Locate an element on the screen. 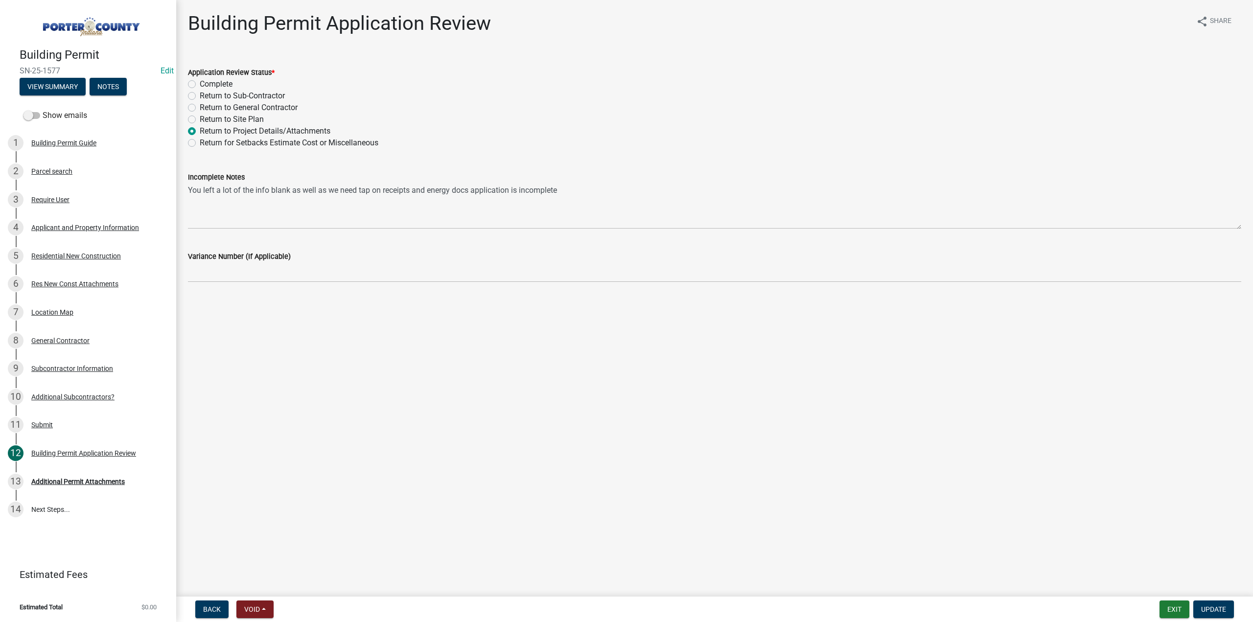 The image size is (1253, 622). div: 9 is located at coordinates (16, 368).